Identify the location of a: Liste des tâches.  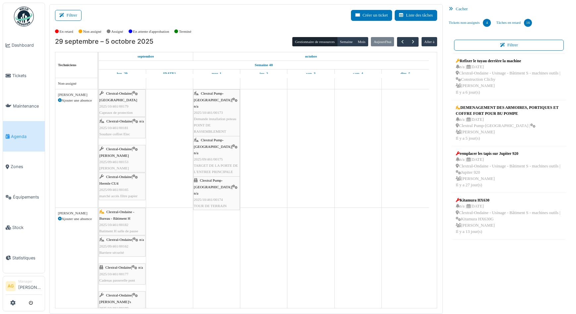
(416, 15).